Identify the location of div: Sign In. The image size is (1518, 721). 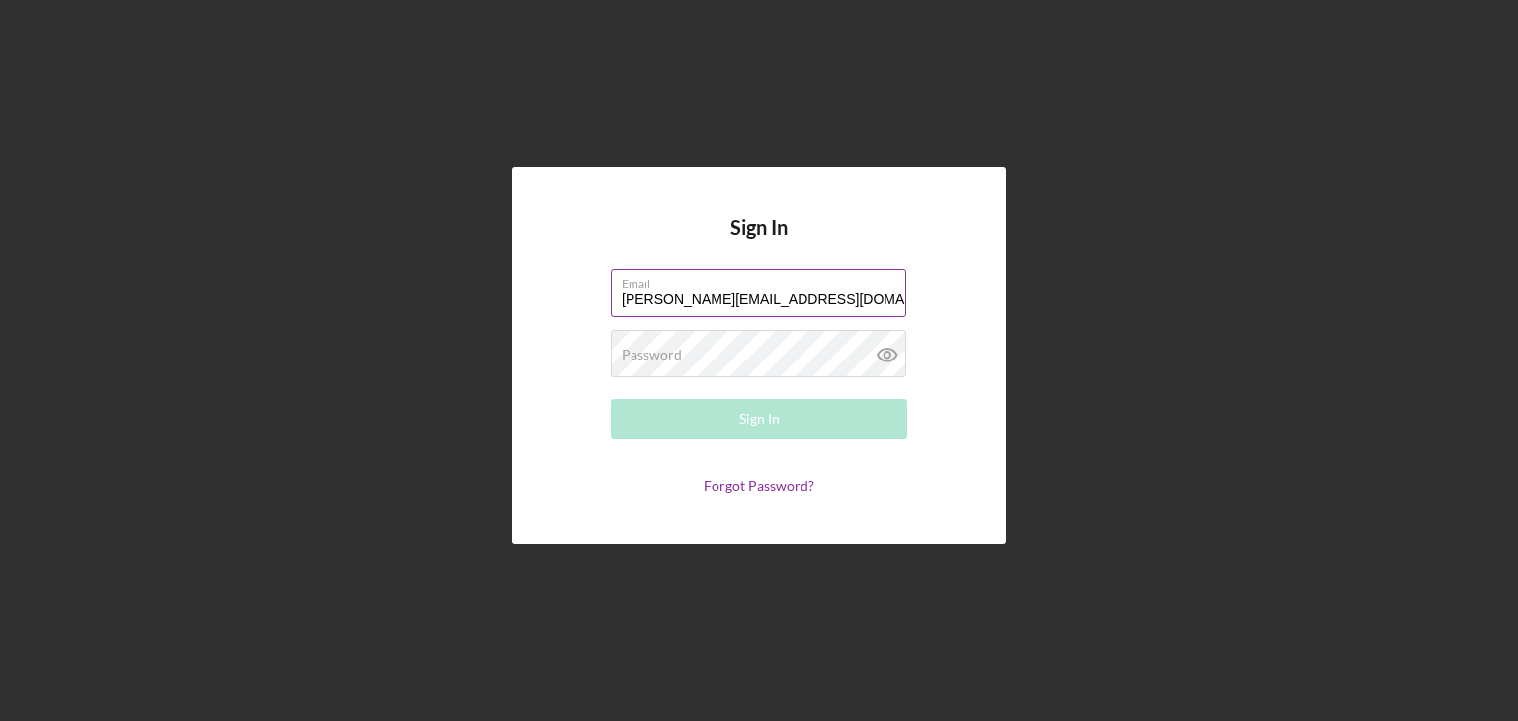
(759, 419).